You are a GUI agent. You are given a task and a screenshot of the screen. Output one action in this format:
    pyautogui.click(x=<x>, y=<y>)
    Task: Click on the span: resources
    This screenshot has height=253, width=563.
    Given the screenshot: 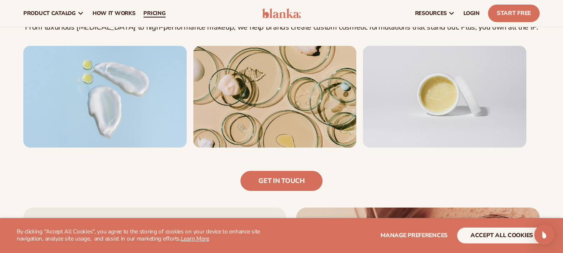 What is the action you would take?
    pyautogui.click(x=431, y=13)
    